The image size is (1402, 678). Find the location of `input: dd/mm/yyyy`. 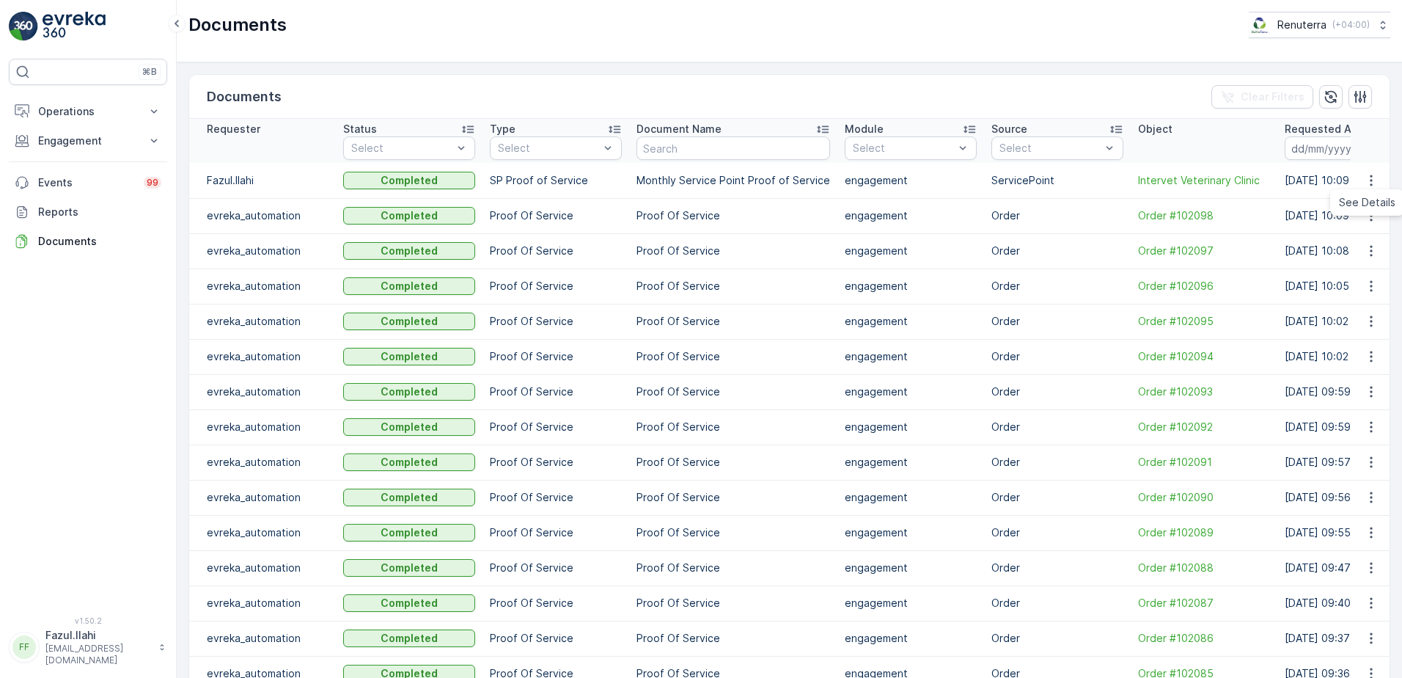

input: dd/mm/yyyy is located at coordinates (1335, 148).